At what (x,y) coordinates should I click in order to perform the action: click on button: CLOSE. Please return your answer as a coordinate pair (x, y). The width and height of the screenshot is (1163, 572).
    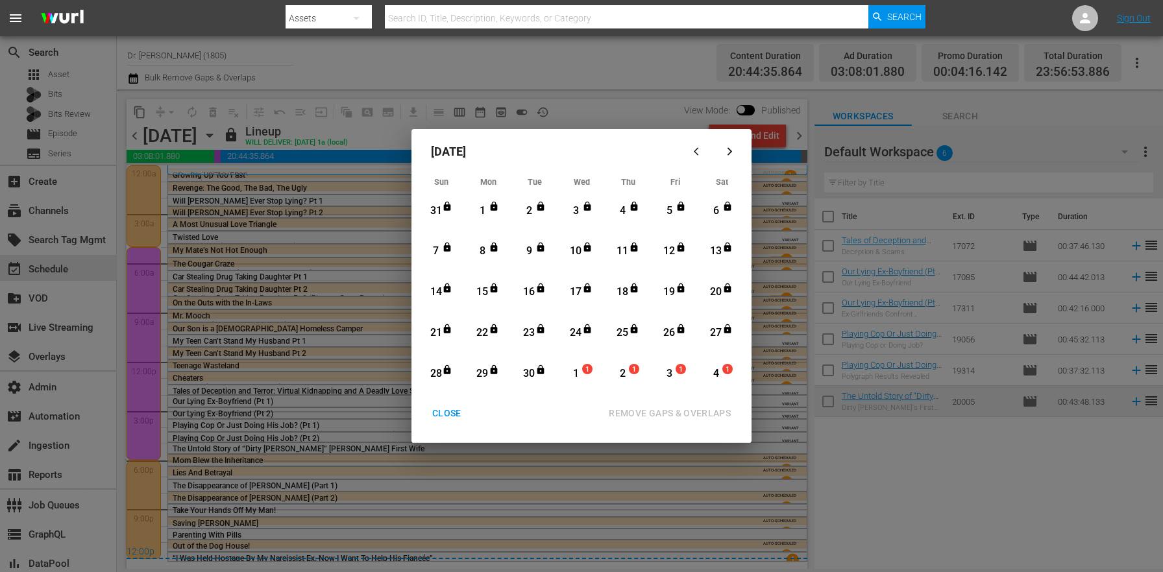
    Looking at the image, I should click on (446, 413).